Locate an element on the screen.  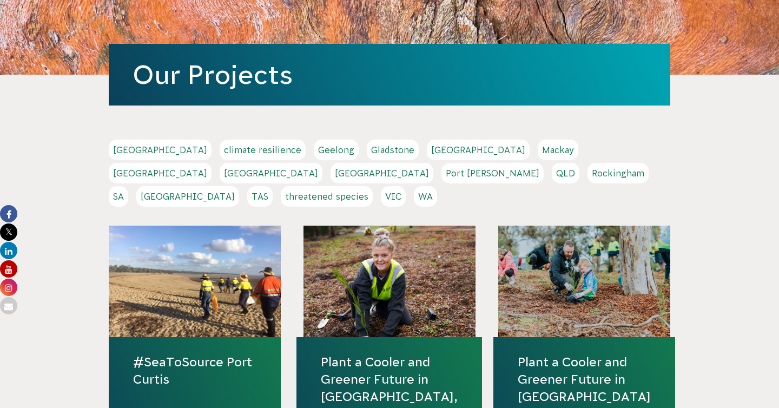
a: Gladstone is located at coordinates (393, 150).